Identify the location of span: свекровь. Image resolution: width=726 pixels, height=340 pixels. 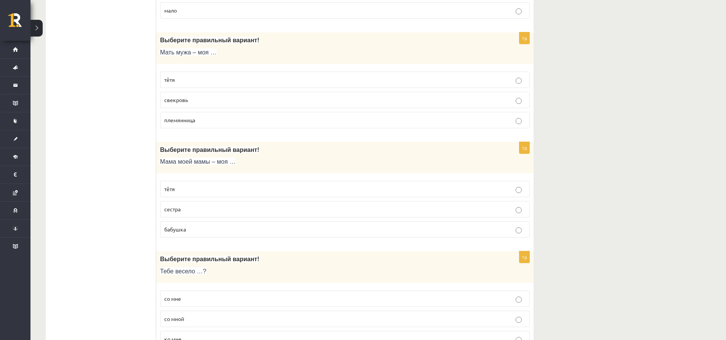
(176, 100).